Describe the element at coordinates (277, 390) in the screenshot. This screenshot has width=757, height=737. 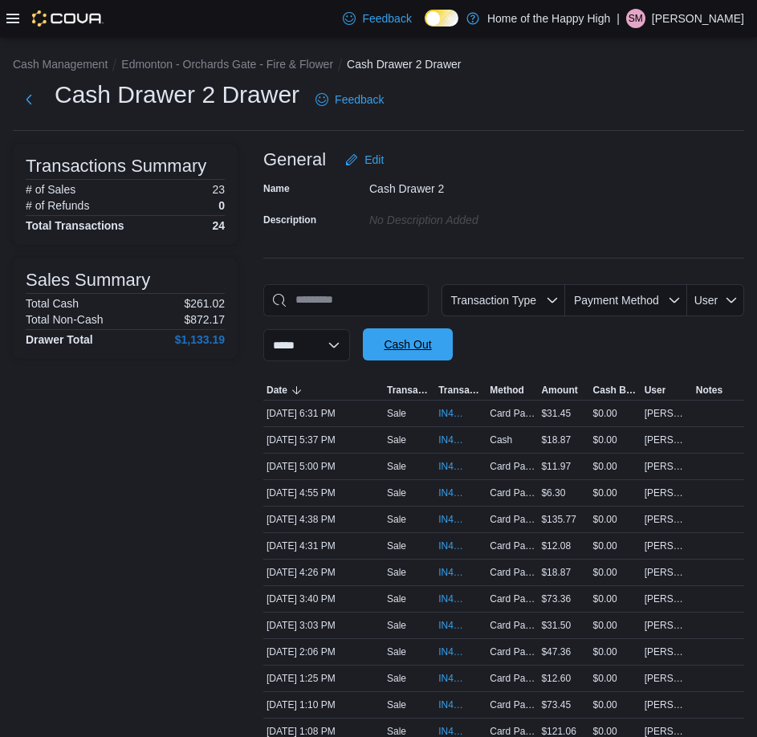
I see `span: Date` at that location.